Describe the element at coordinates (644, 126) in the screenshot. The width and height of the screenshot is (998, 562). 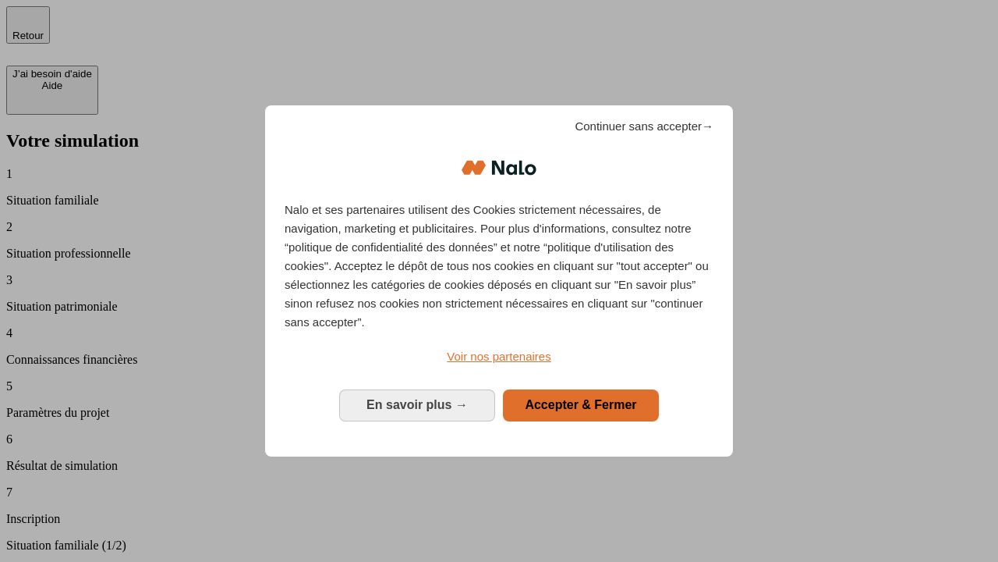
I see `span: Continuer sans accepter→` at that location.